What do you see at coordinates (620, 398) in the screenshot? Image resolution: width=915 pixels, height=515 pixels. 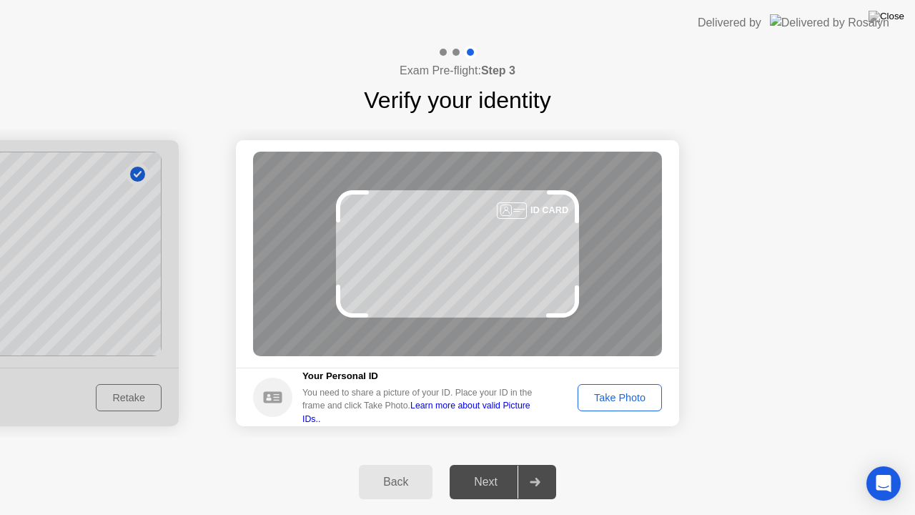 I see `button: Take Photo` at bounding box center [620, 398].